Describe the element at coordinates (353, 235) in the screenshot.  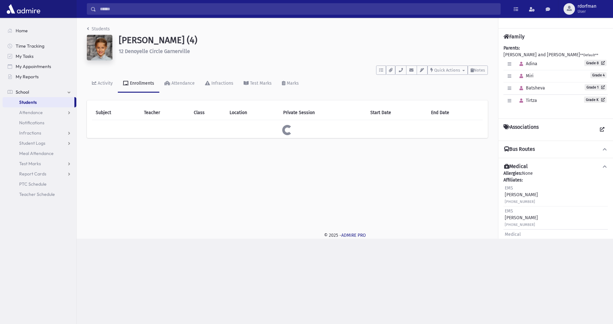
I see `a: ADMIRE PRO` at that location.